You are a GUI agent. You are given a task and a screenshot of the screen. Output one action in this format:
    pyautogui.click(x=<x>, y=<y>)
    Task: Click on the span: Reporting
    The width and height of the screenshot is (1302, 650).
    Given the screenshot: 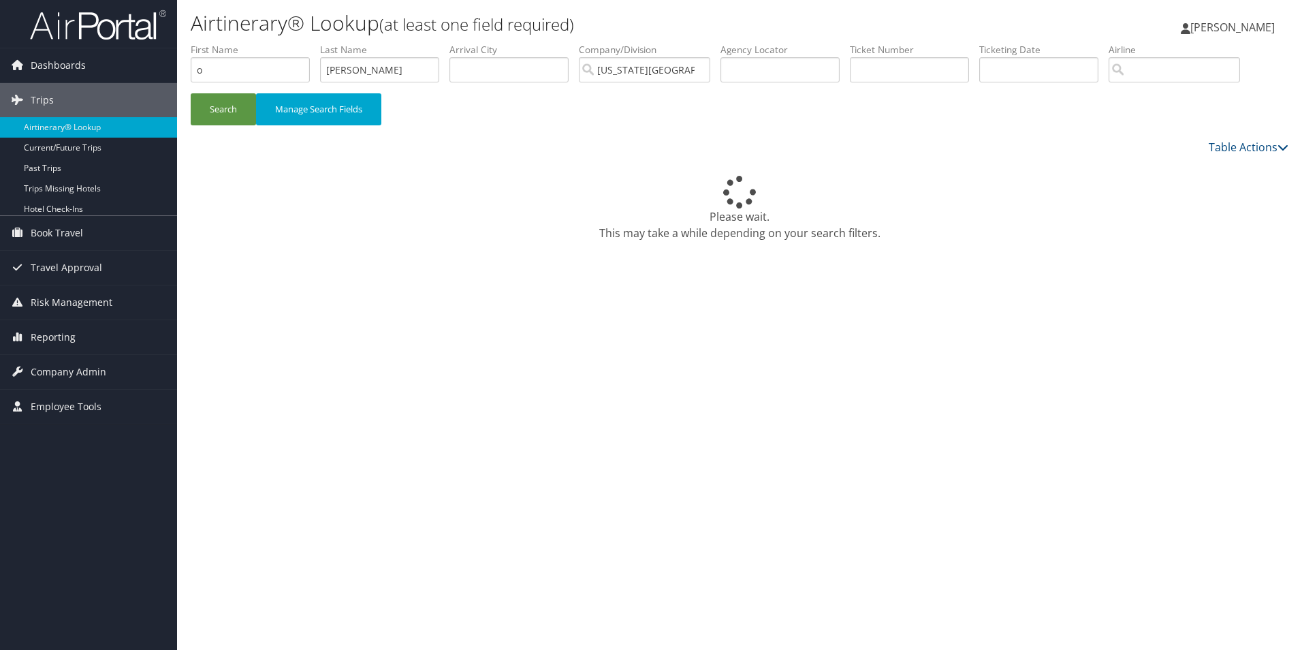 What is the action you would take?
    pyautogui.click(x=53, y=337)
    